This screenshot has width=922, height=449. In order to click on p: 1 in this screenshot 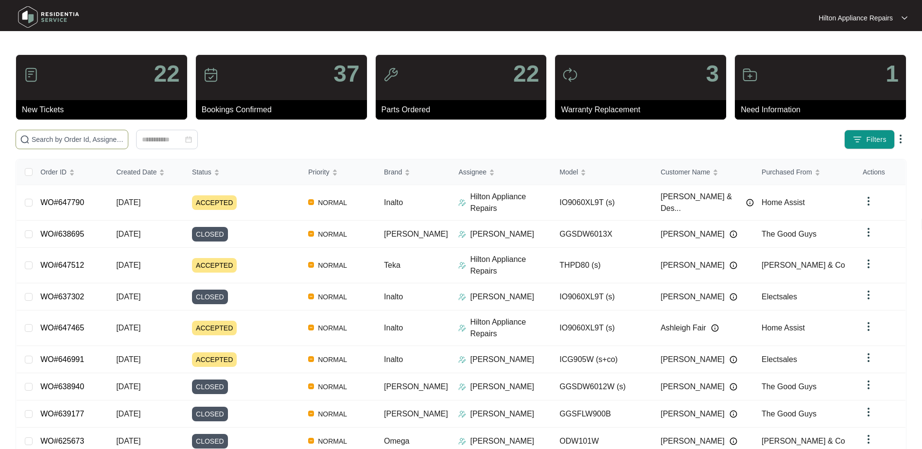, I will do `click(892, 74)`.